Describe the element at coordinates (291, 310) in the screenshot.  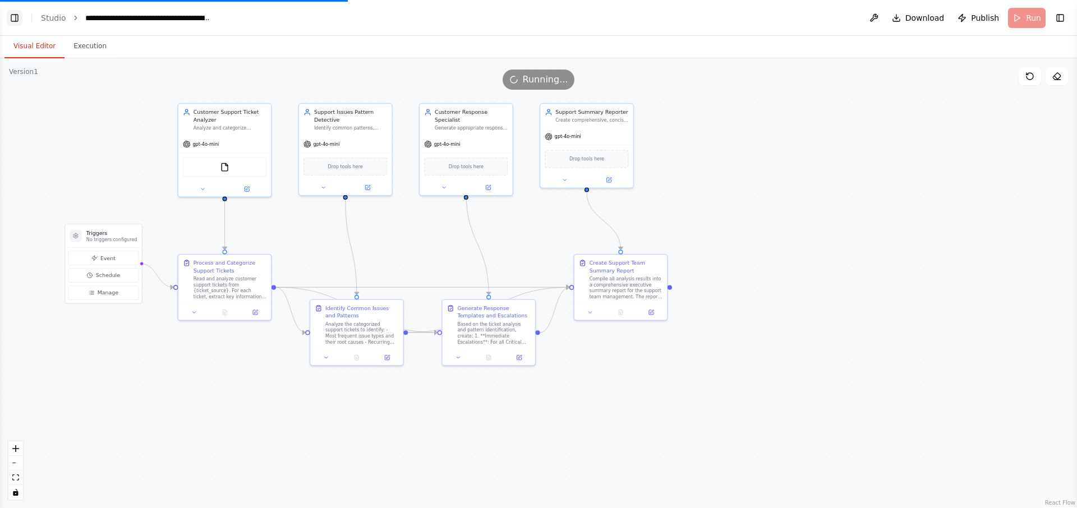
I see `g: Edge from c8fc4fb5-33d8-4aa3-b26e-a557a4f4aa80 to c1a959e6-e447-4ba9-9d1d-ec112d370a87` at that location.